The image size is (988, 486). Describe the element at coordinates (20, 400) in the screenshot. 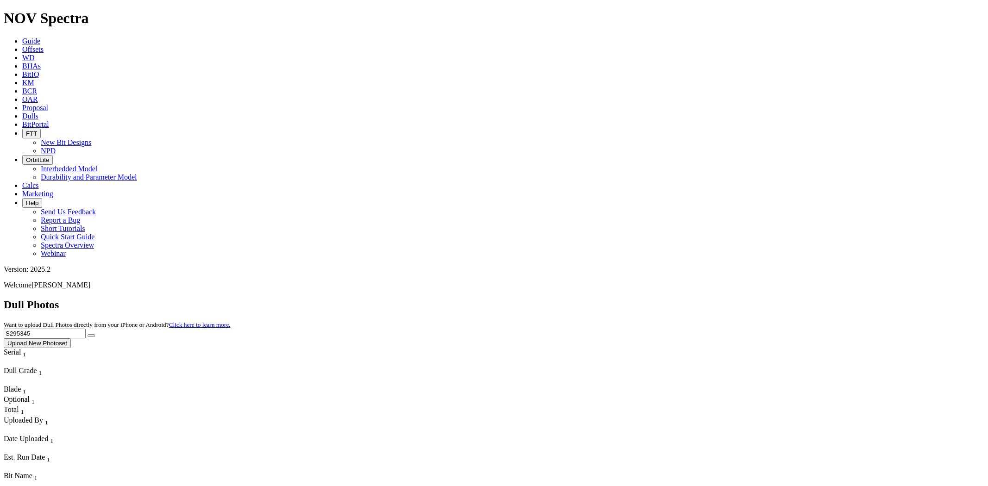

I see `div: Optional Sort None` at that location.